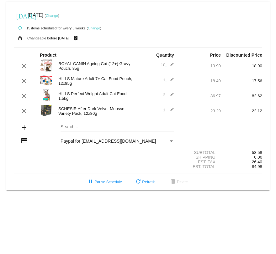 The width and height of the screenshot is (276, 254). Describe the element at coordinates (165, 55) in the screenshot. I see `strong: Quantity` at that location.